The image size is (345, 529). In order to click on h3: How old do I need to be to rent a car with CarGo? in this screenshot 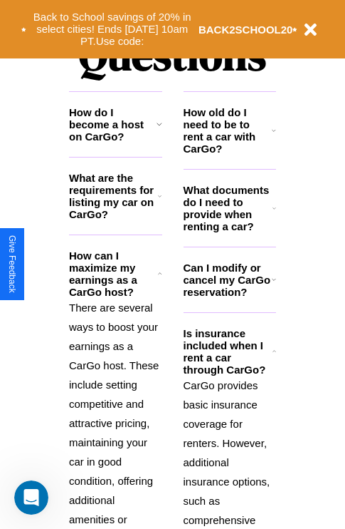, I will do `click(228, 130)`.